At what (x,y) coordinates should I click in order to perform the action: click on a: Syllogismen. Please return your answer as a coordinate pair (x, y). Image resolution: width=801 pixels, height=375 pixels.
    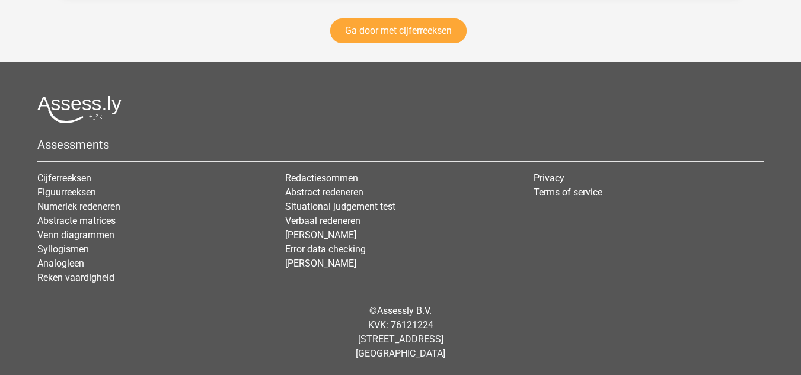
    Looking at the image, I should click on (63, 249).